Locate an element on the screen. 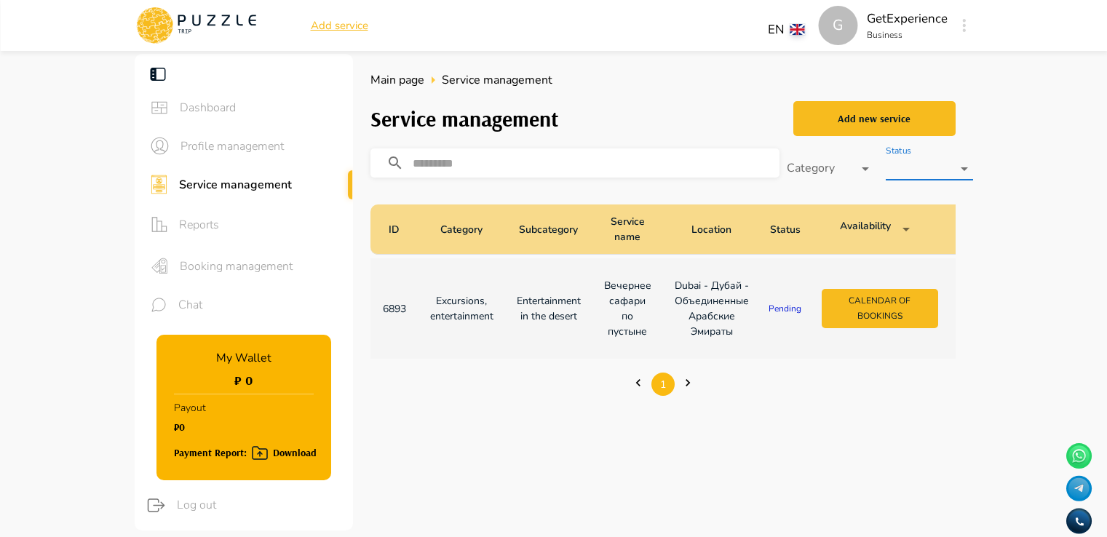  a: Next page is located at coordinates (688, 384).